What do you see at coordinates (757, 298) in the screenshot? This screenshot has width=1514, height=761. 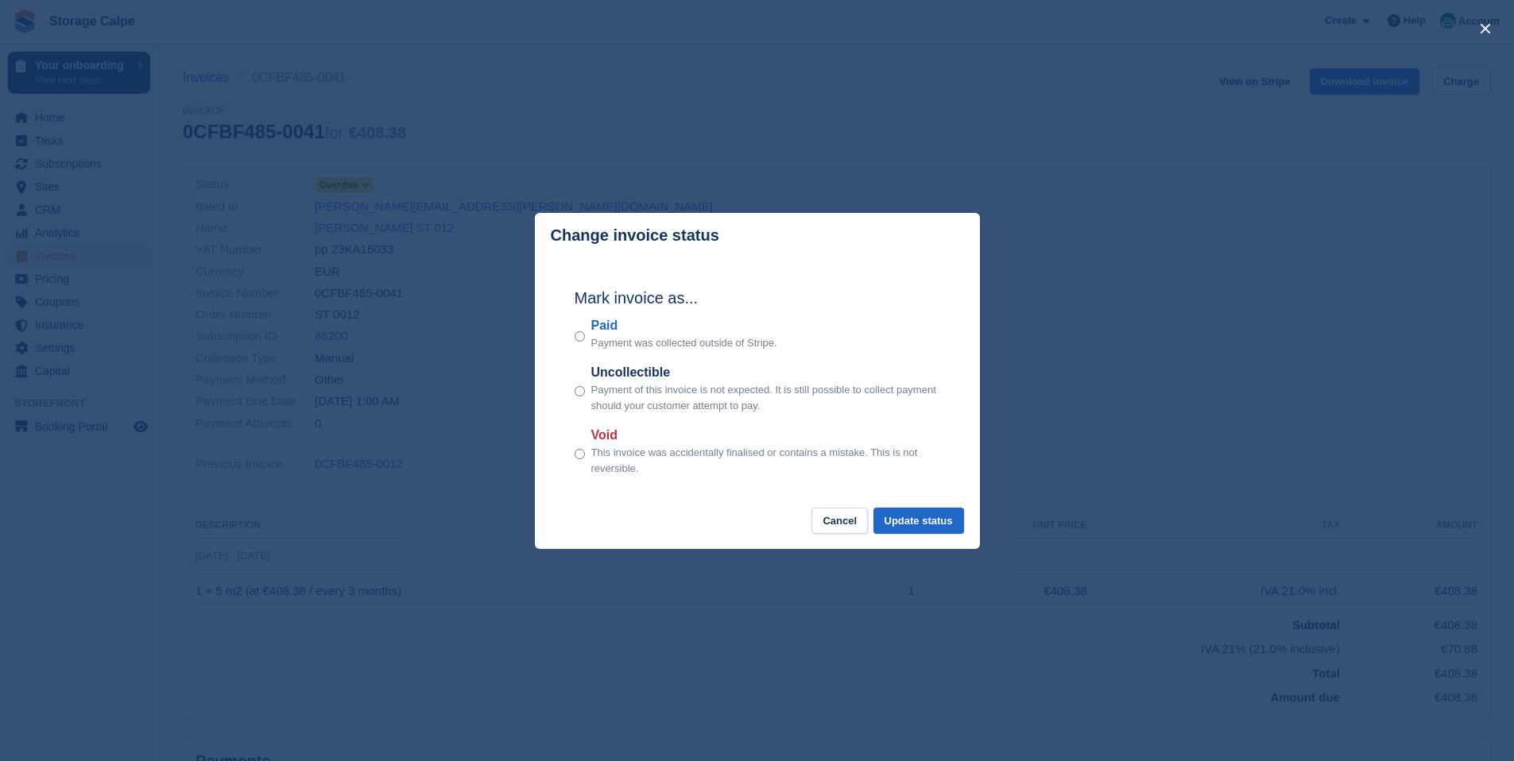 I see `h2: Mark invoice as...` at bounding box center [757, 298].